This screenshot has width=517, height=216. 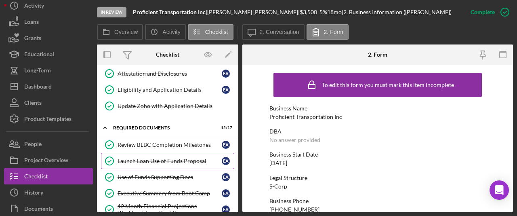 What do you see at coordinates (171, 32) in the screenshot?
I see `label: Activity` at bounding box center [171, 32].